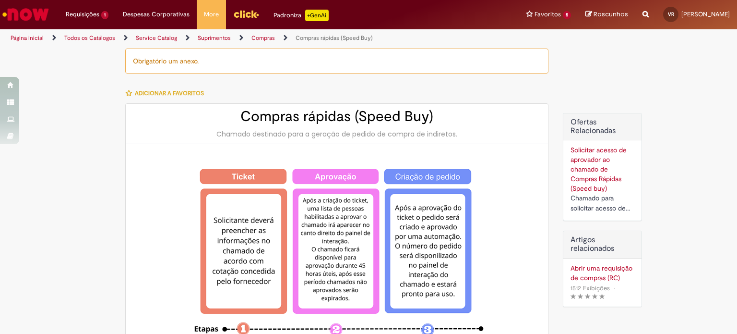 This screenshot has width=737, height=334. I want to click on a: Rascunhos, so click(607, 14).